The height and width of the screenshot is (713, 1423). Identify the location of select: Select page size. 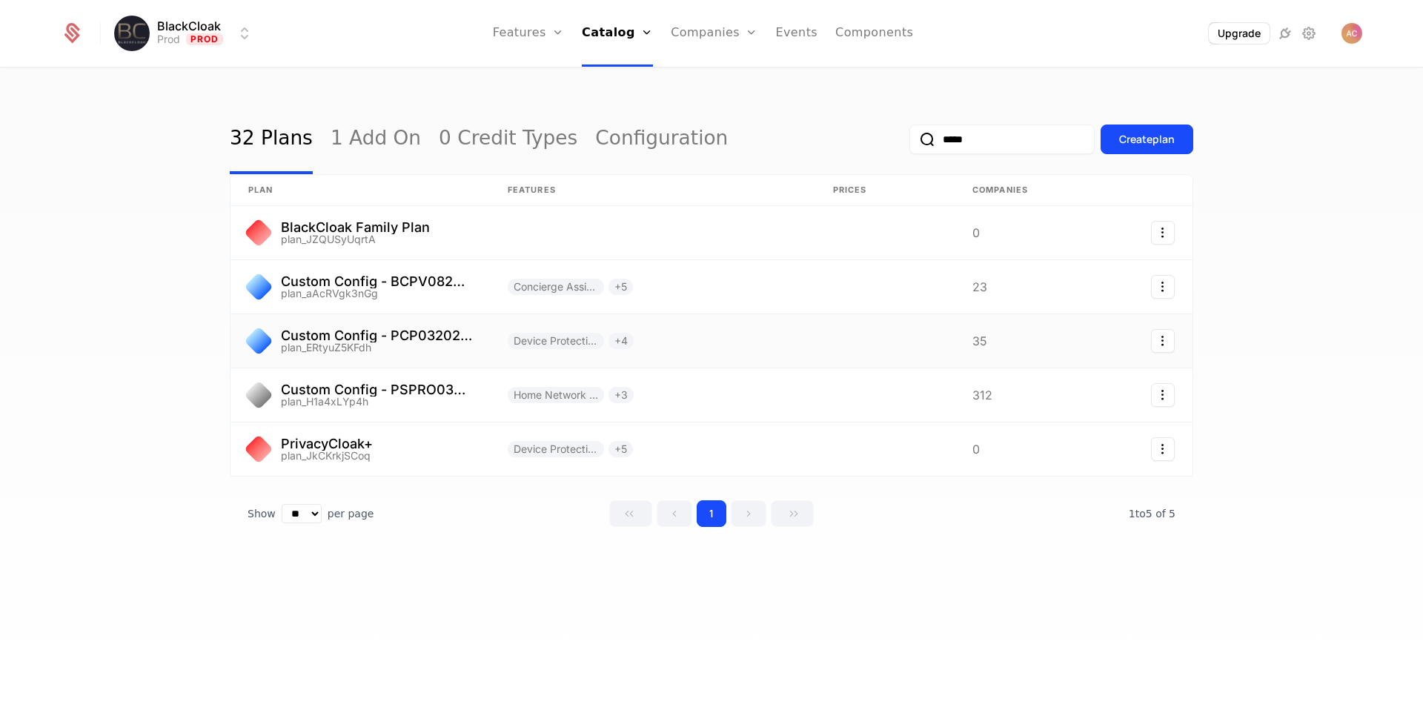
(302, 513).